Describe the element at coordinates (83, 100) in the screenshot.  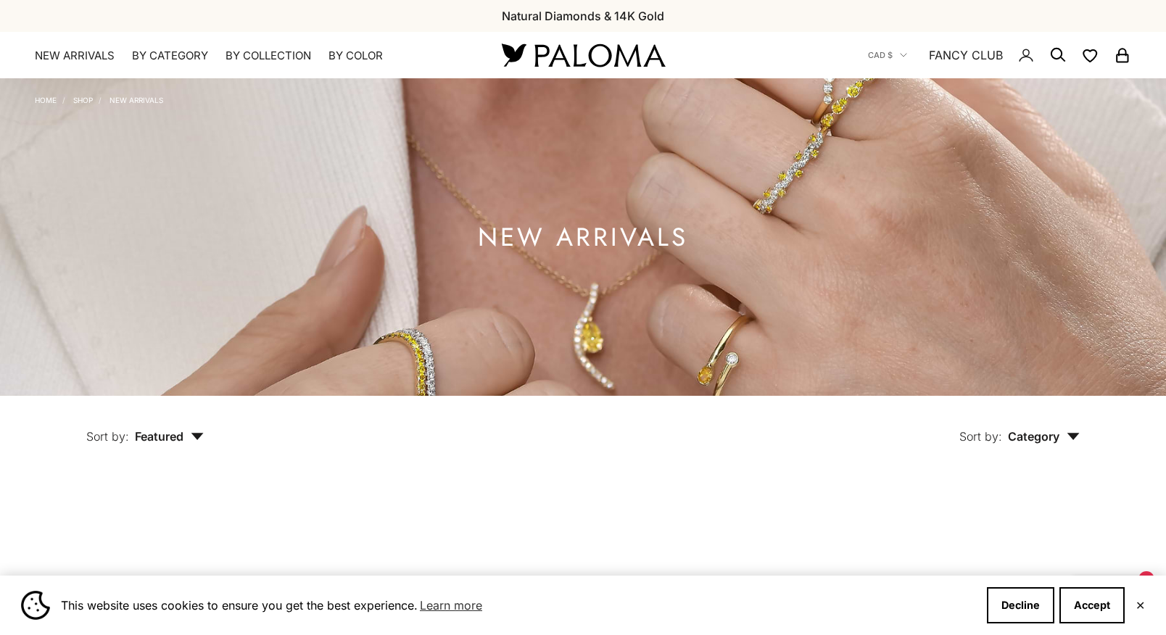
I see `a: Shop` at that location.